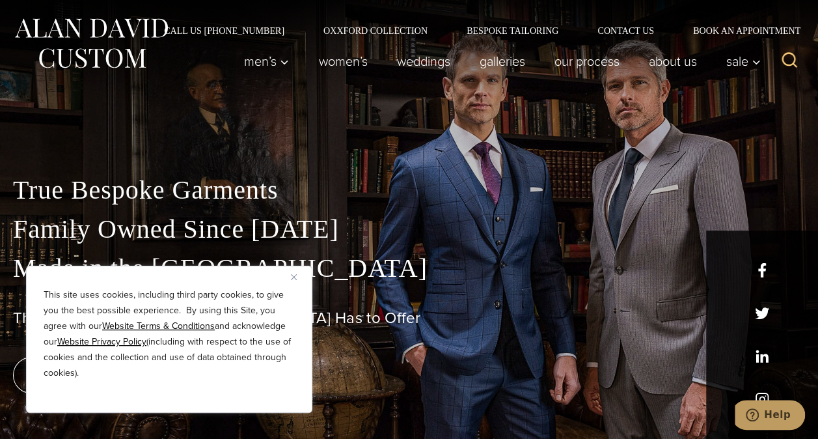 This screenshot has width=818, height=439. What do you see at coordinates (790, 61) in the screenshot?
I see `button: View Search Form` at bounding box center [790, 61].